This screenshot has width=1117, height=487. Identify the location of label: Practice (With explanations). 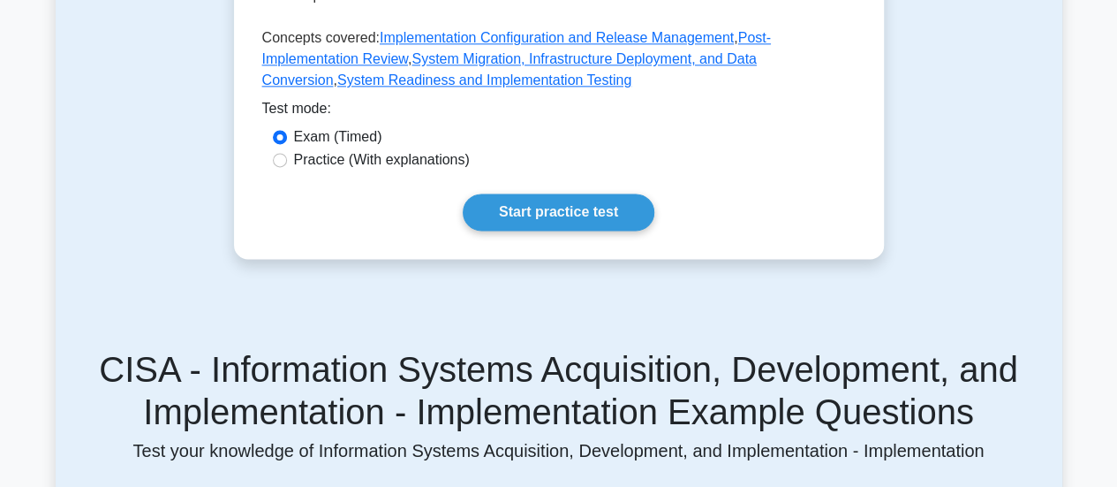
(382, 160).